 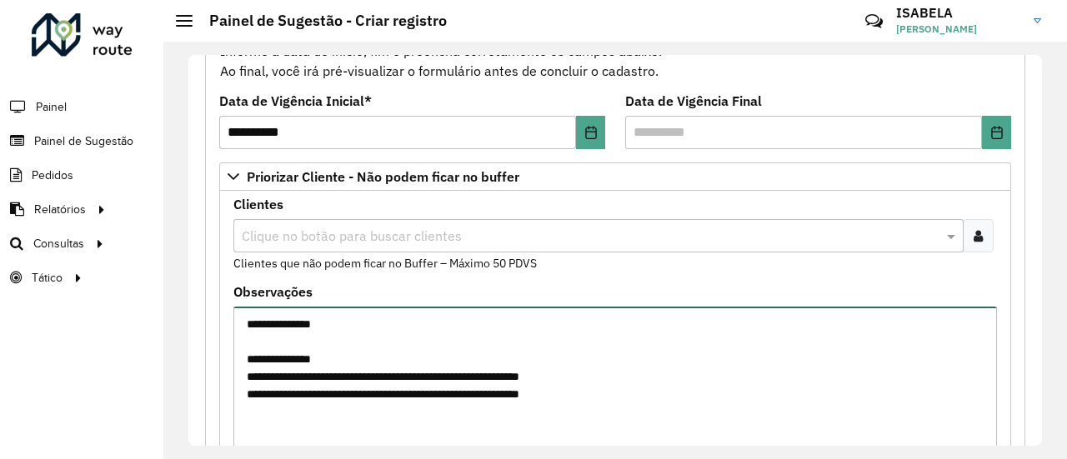 What do you see at coordinates (47, 278) in the screenshot?
I see `span: Tático` at bounding box center [47, 278].